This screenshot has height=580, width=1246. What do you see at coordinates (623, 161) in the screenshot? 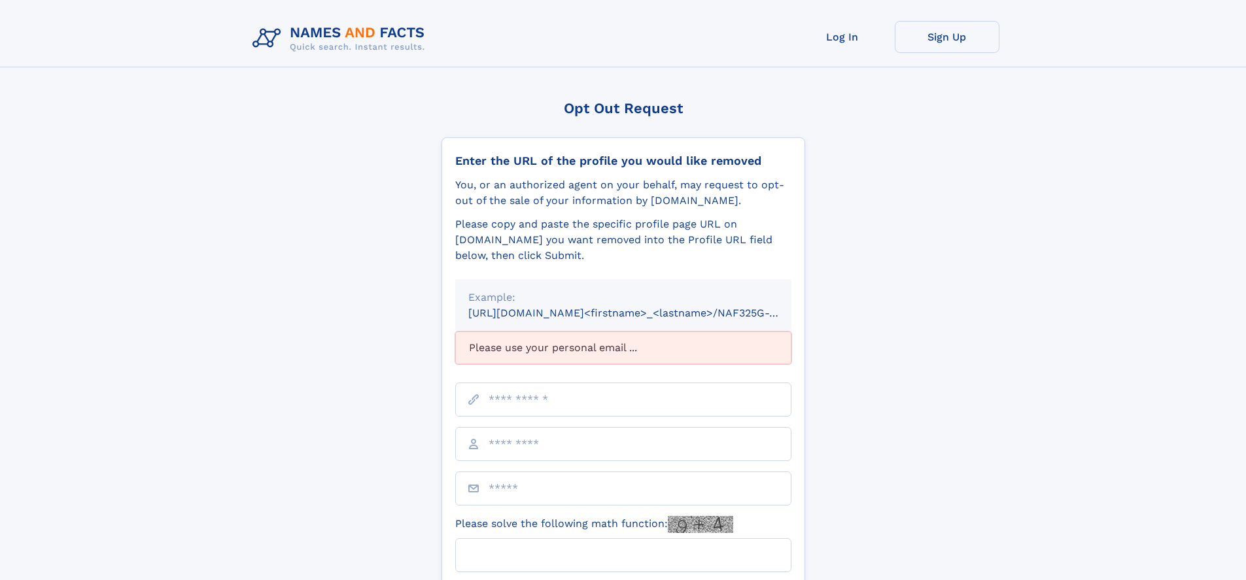
I see `div: Enter the URL of the profile you would like removed` at bounding box center [623, 161].